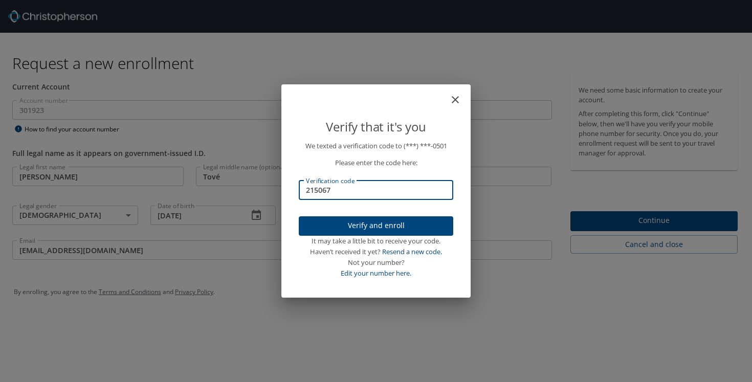  Describe the element at coordinates (376, 241) in the screenshot. I see `div: It may take a little bit to receive your code.` at that location.